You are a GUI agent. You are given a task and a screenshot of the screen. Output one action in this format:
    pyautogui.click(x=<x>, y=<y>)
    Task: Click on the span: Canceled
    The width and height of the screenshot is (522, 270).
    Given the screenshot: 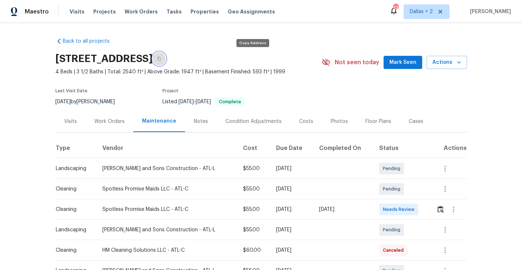 What is the action you would take?
    pyautogui.click(x=395, y=250)
    